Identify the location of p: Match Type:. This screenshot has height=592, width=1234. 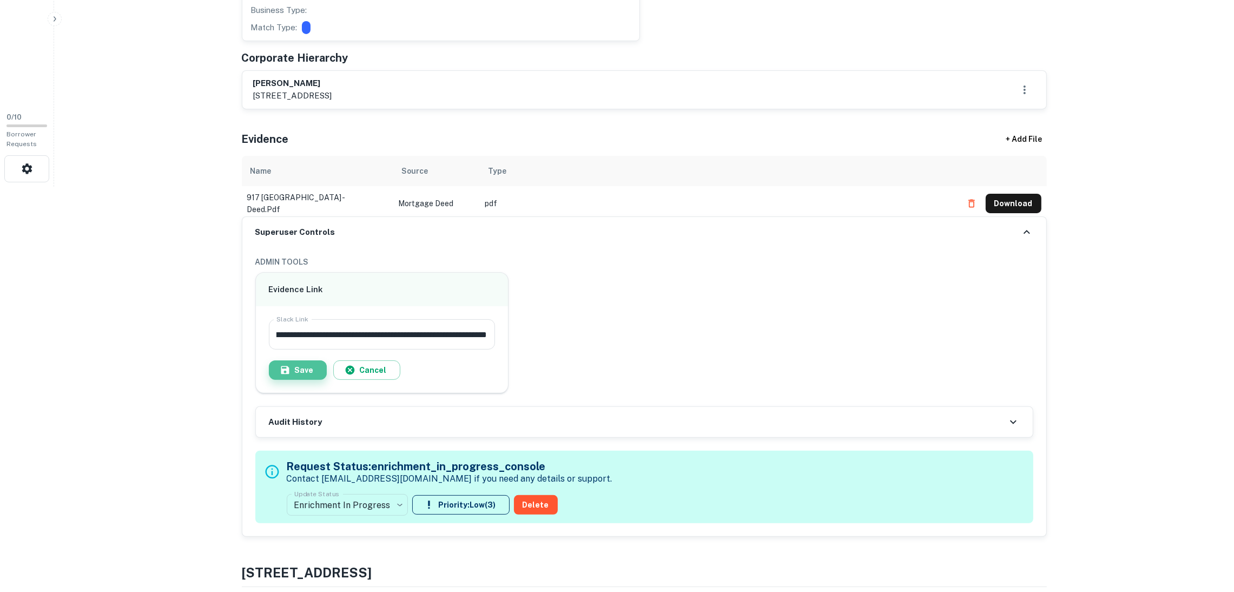
(274, 28).